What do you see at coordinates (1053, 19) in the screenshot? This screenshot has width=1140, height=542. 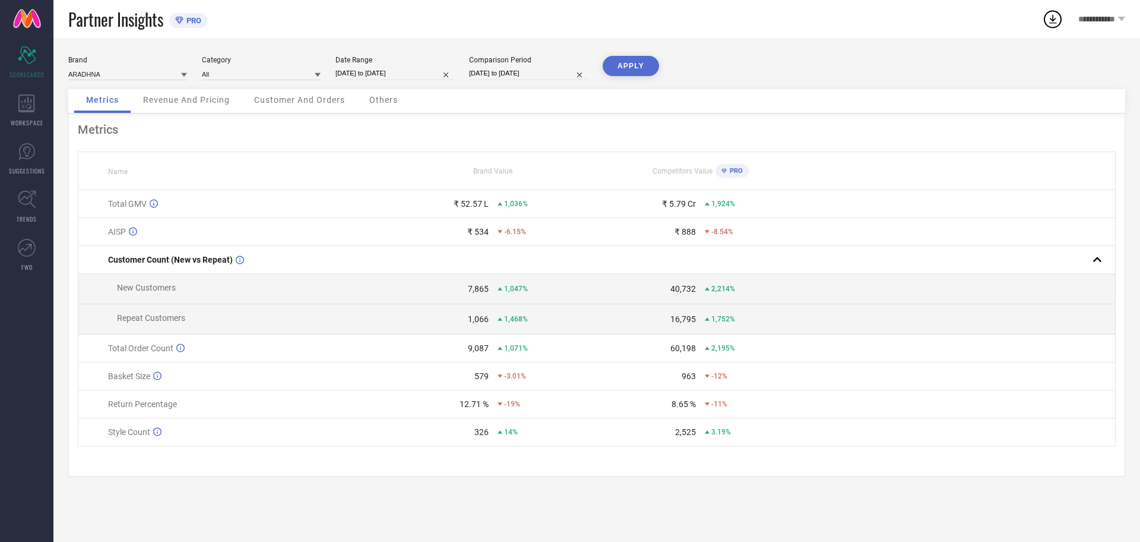 I see `div: Open download list` at bounding box center [1053, 19].